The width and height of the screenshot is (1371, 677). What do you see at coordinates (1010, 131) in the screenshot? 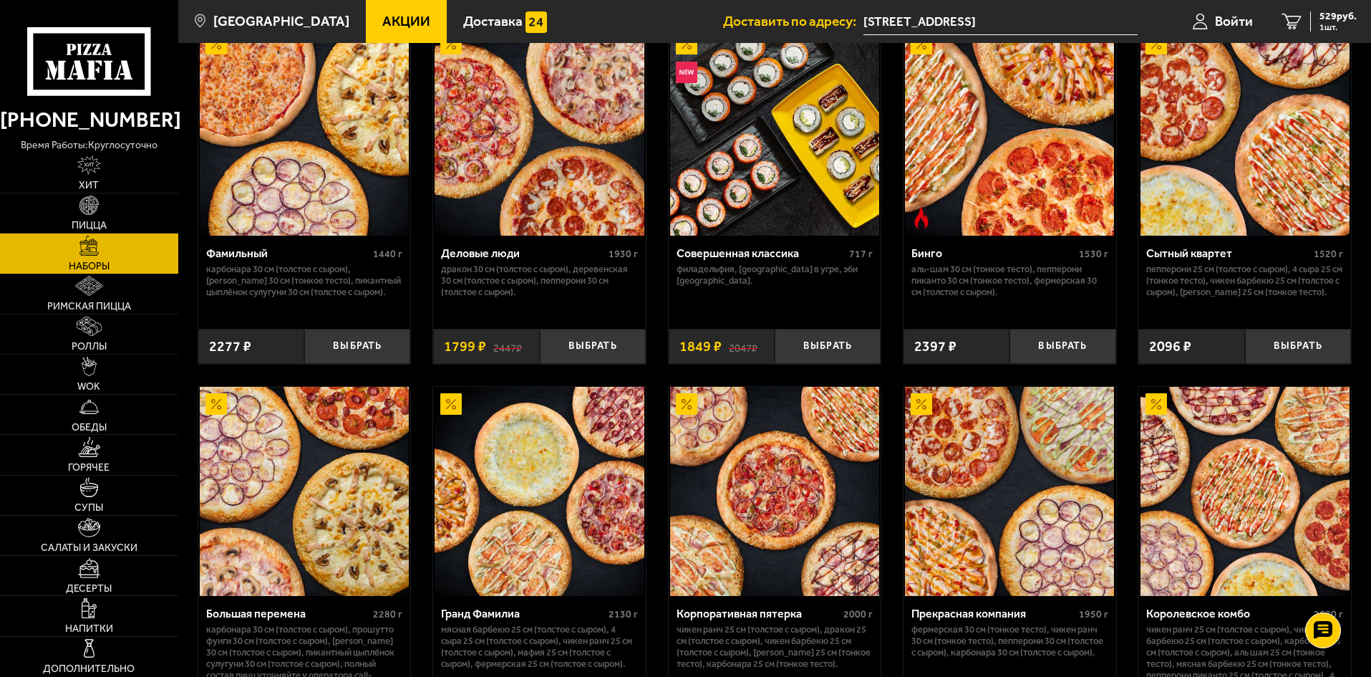
I see `a: АкционныйОстрое блюдоБинго` at bounding box center [1010, 131].